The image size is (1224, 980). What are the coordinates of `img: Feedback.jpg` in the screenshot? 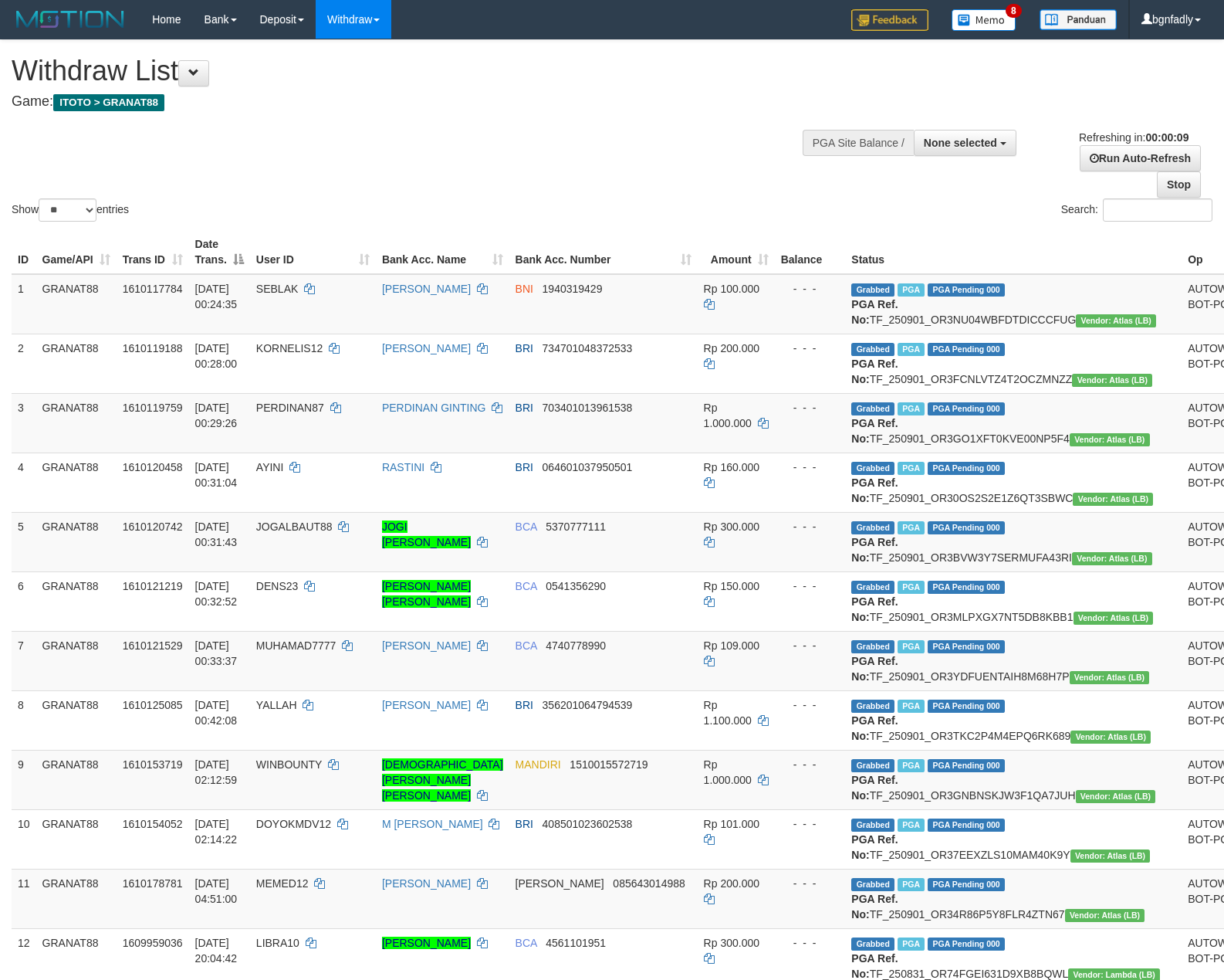 It's located at (891, 20).